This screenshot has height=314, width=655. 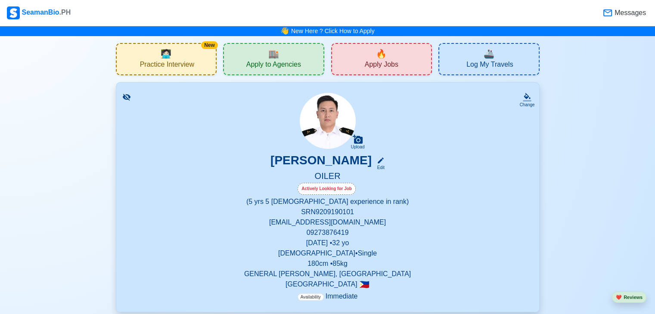 I want to click on button: heartReviews, so click(x=629, y=298).